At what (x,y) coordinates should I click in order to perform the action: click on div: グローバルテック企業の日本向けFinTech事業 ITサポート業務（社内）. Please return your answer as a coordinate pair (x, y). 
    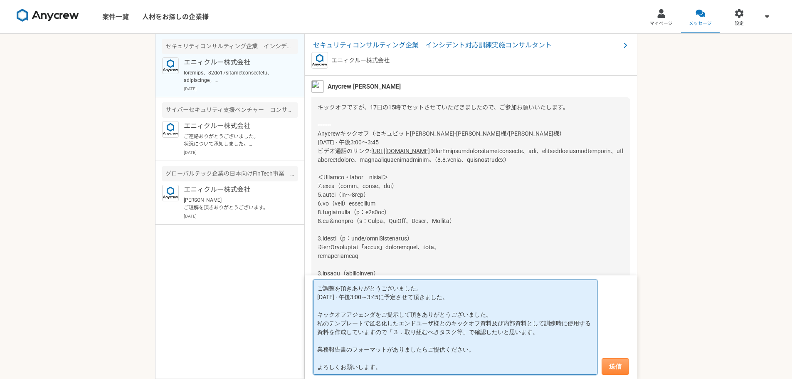
    Looking at the image, I should click on (230, 173).